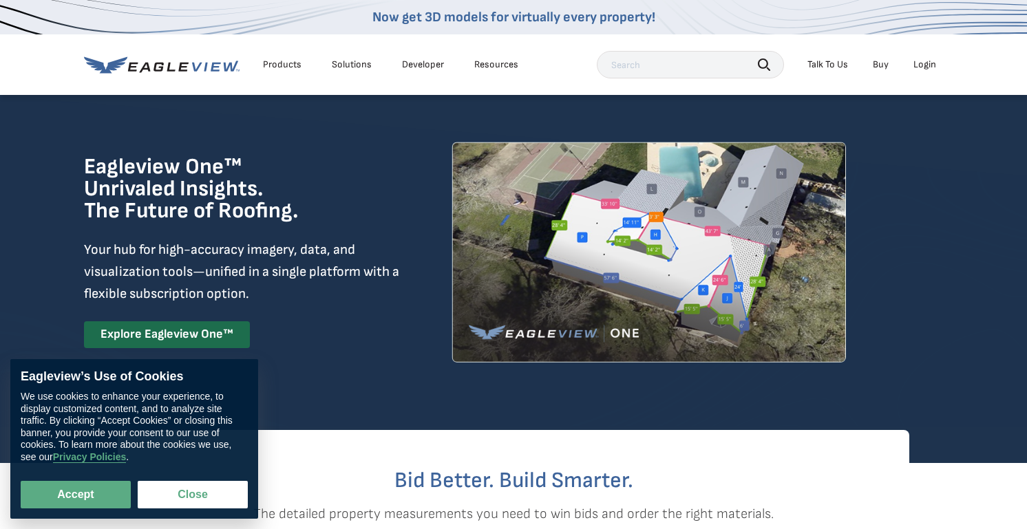 This screenshot has height=529, width=1027. What do you see at coordinates (514, 514) in the screenshot?
I see `p: The detailed property measurements you need to win bids and order the right materials.` at bounding box center [514, 514].